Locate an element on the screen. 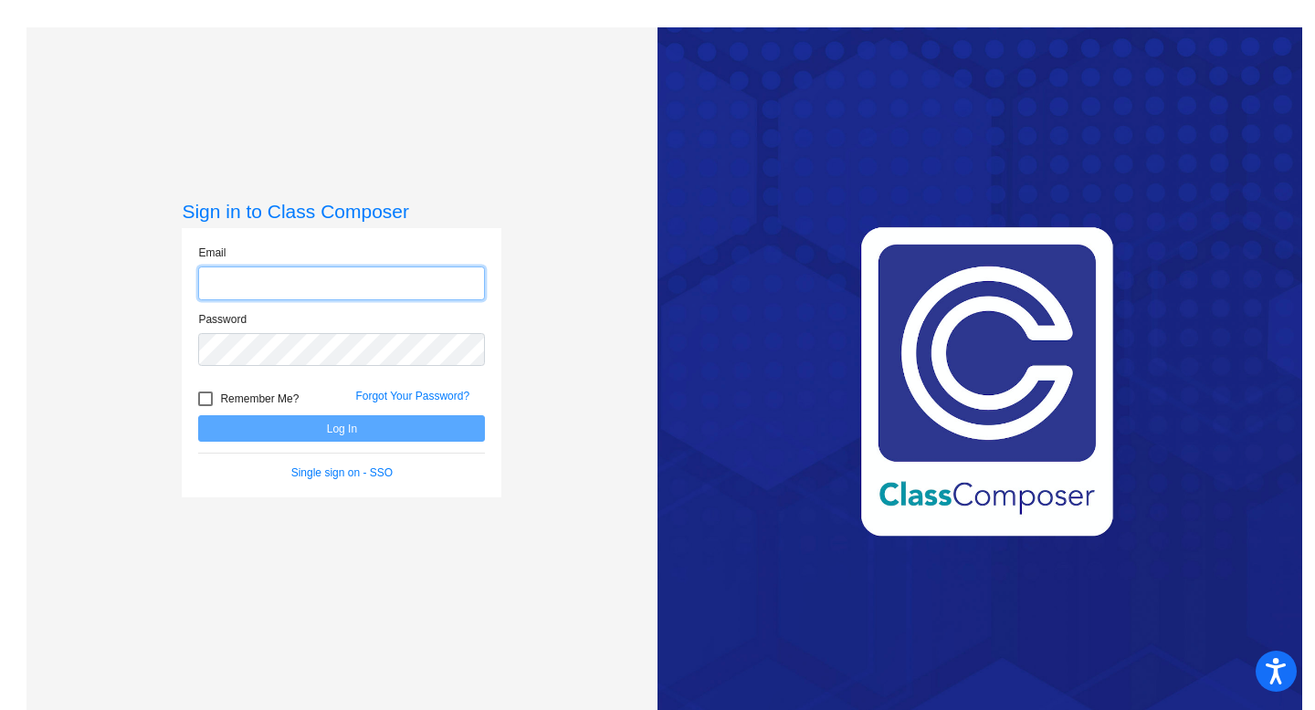  a: Single sign on - SSO is located at coordinates (341, 473).